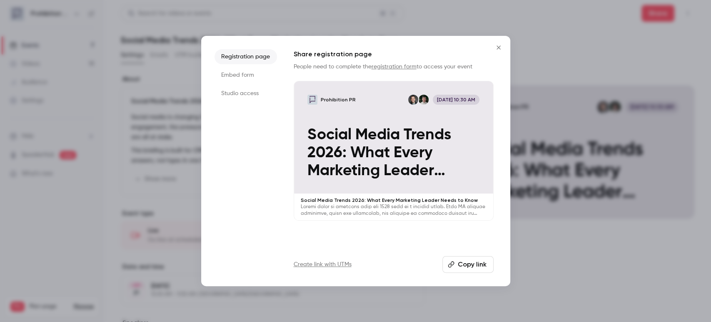 The width and height of the screenshot is (711, 322). What do you see at coordinates (394, 54) in the screenshot?
I see `h1: Share registration page` at bounding box center [394, 54].